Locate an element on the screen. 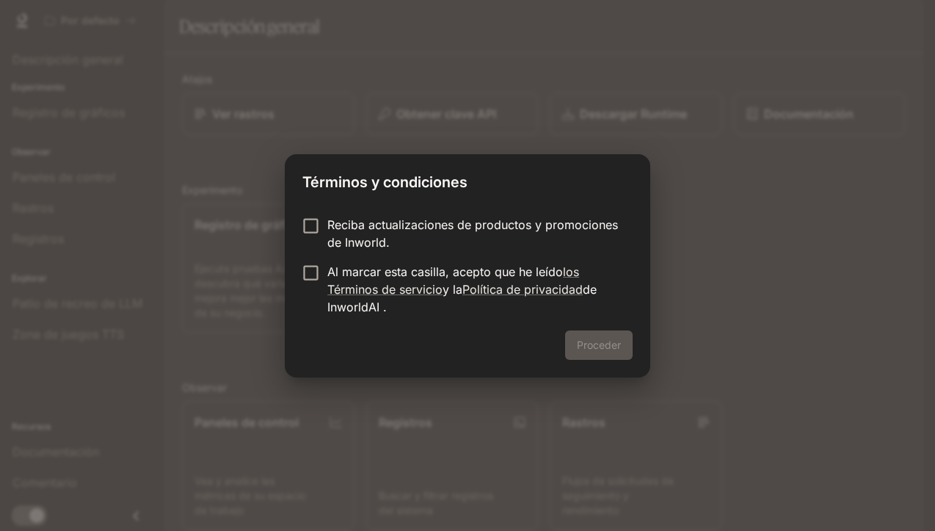 This screenshot has width=935, height=531. font: Al marcar esta casilla, acepto que he leído is located at coordinates (445, 272).